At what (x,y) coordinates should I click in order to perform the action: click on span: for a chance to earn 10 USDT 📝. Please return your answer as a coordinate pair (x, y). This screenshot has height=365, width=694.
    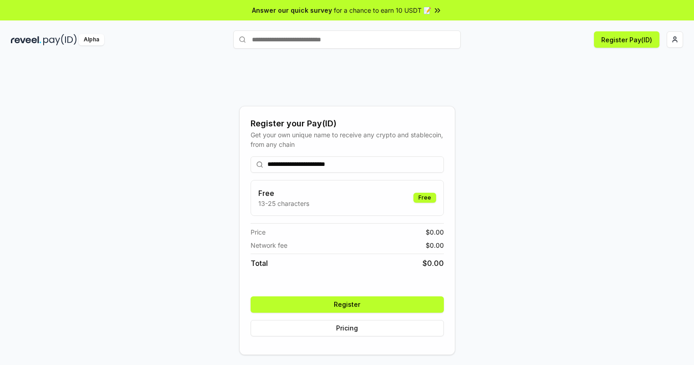
    Looking at the image, I should click on (383, 10).